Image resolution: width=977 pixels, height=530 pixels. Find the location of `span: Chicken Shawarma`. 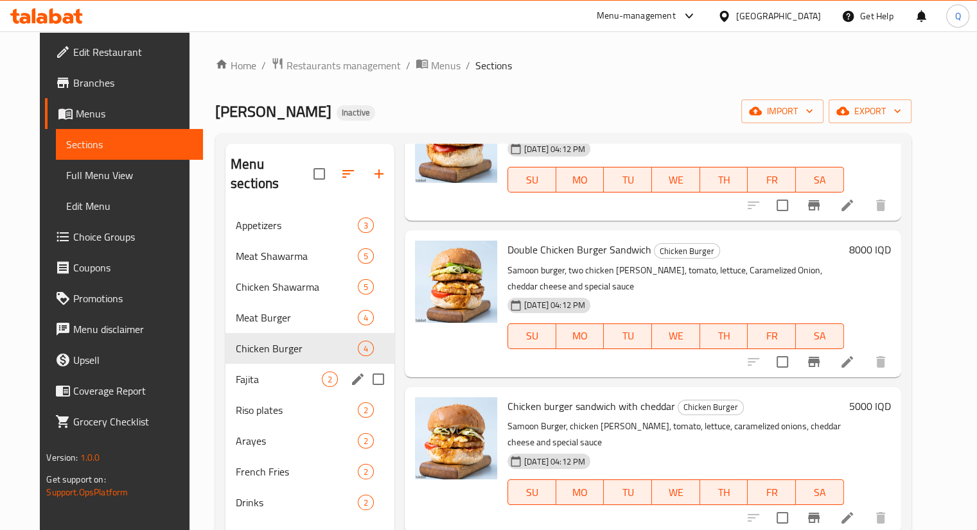

span: Chicken Shawarma is located at coordinates (297, 287).